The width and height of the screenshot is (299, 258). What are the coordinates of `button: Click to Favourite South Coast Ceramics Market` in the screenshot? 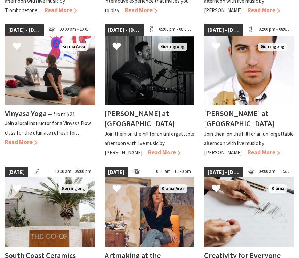 It's located at (17, 189).